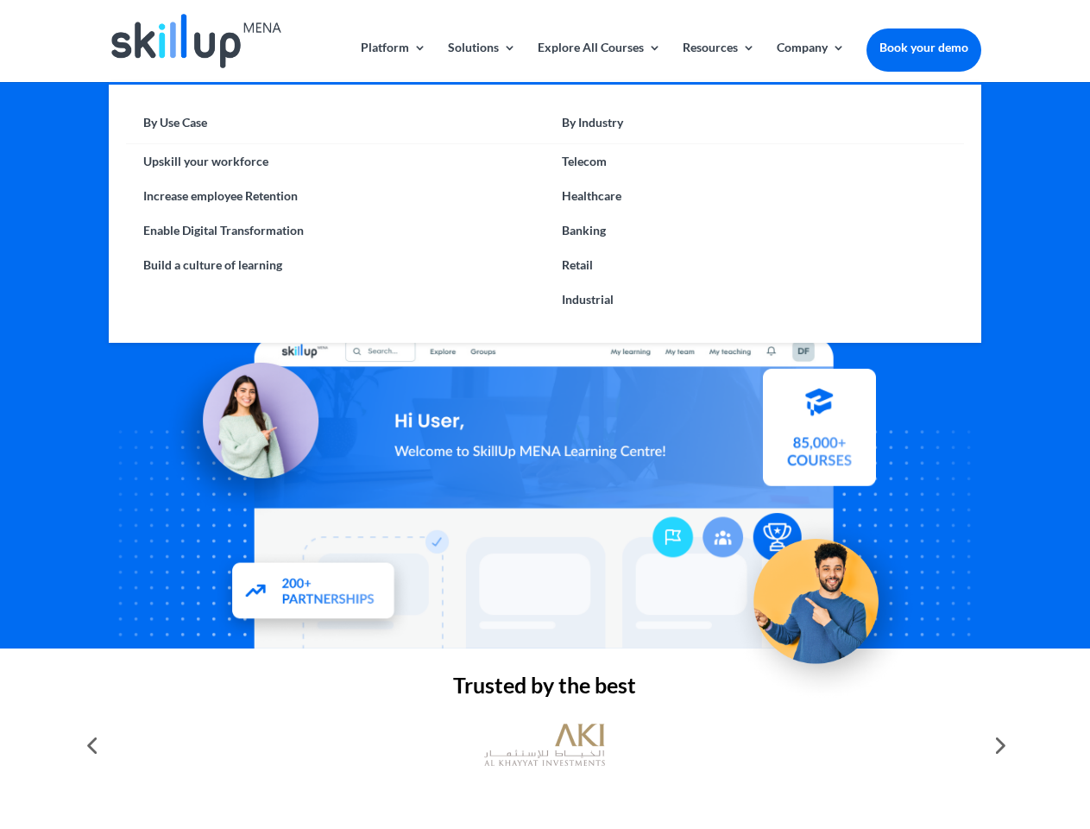 The image size is (1090, 829). What do you see at coordinates (754, 127) in the screenshot?
I see `a: By Industry` at bounding box center [754, 127].